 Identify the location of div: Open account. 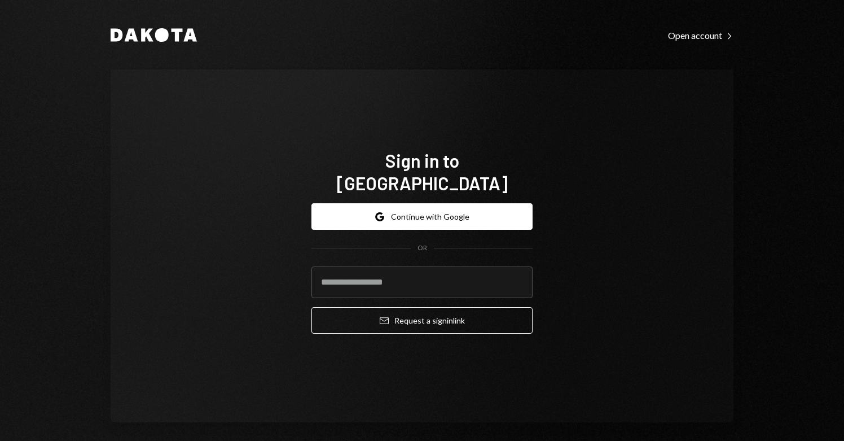
(701, 36).